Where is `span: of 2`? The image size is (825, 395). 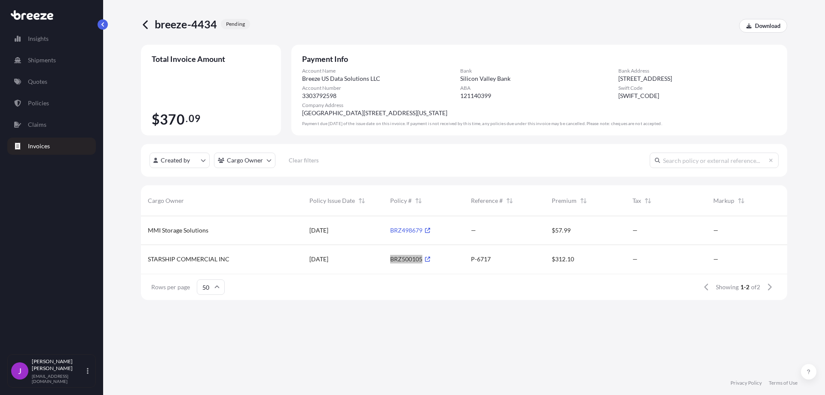
span: of 2 is located at coordinates (755, 287).